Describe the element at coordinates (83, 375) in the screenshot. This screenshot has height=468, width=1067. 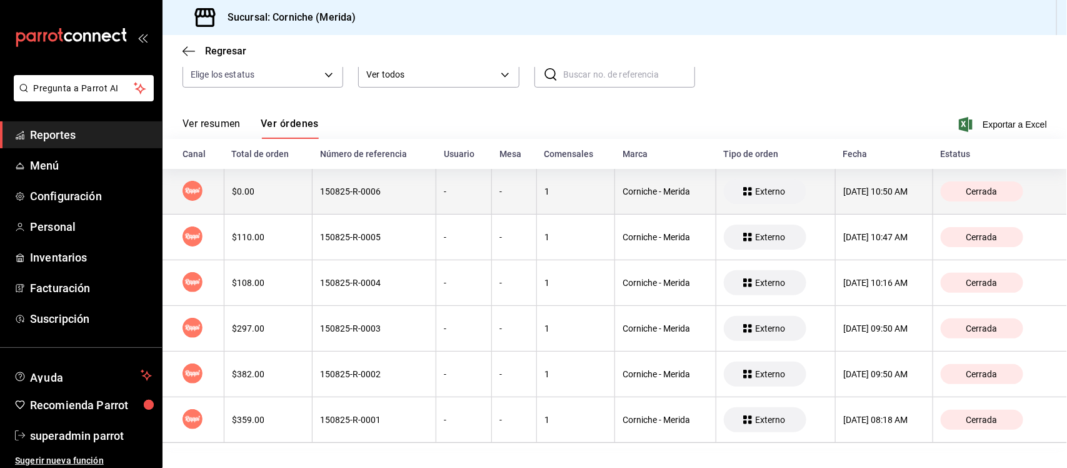
I see `span: Ayuda` at that location.